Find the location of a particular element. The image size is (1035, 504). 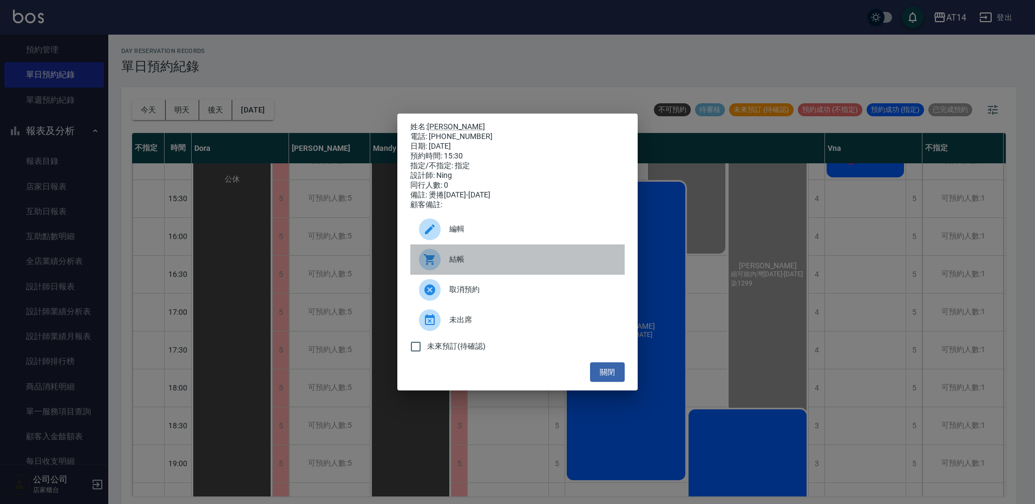

span: 取消預約 is located at coordinates (532, 289).